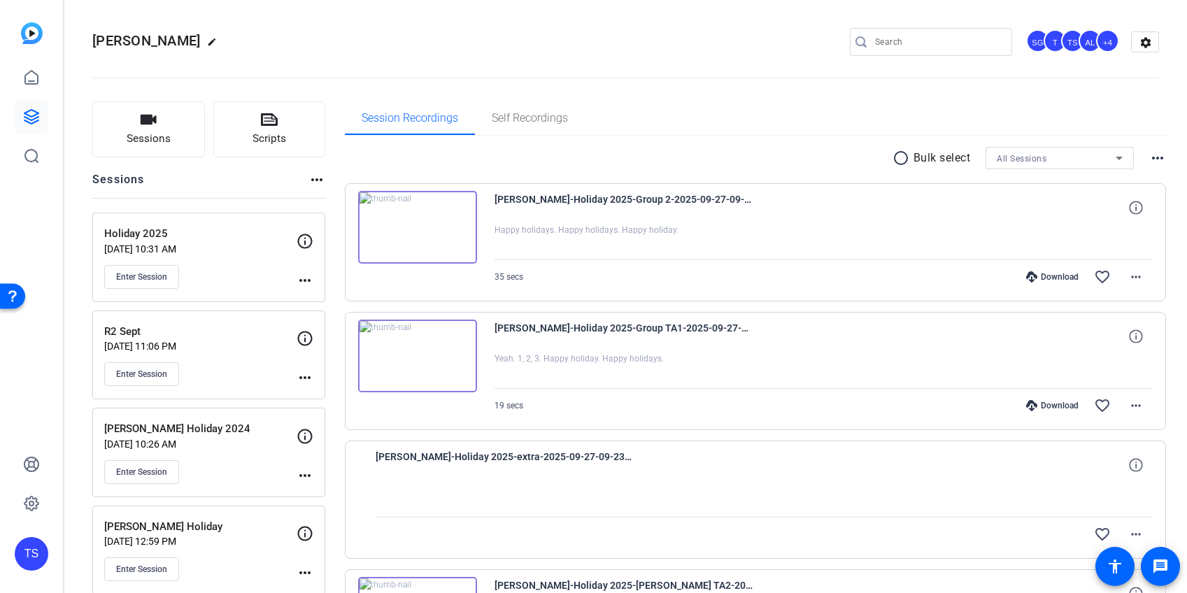 This screenshot has width=1187, height=593. Describe the element at coordinates (1021, 159) in the screenshot. I see `span: All Sessions` at that location.